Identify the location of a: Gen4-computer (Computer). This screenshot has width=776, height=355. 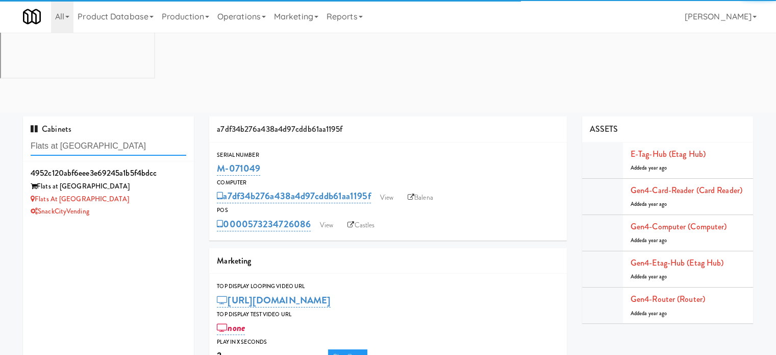
(678, 226).